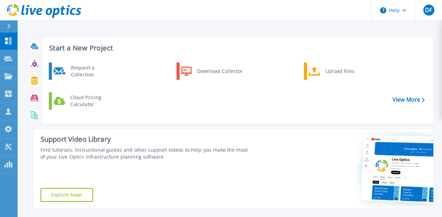 The image size is (442, 217). What do you see at coordinates (144, 154) in the screenshot?
I see `div: Find tutorials, instructional guides and other support videos to help you make the most of your L...` at bounding box center [144, 154].